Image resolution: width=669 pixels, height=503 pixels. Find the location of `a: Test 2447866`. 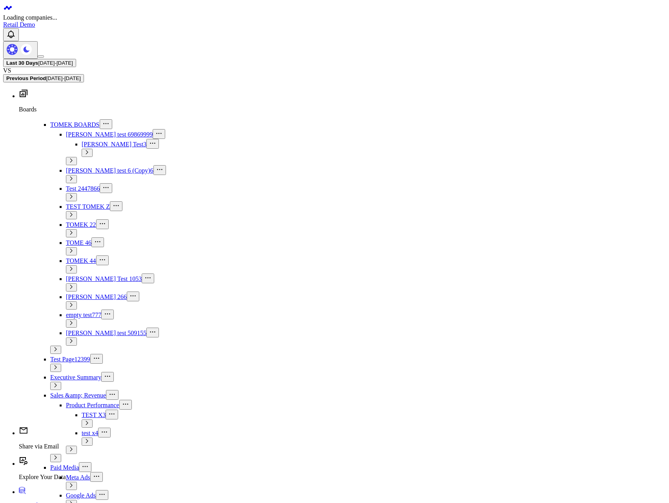

a: Test 2447866 is located at coordinates (83, 188).